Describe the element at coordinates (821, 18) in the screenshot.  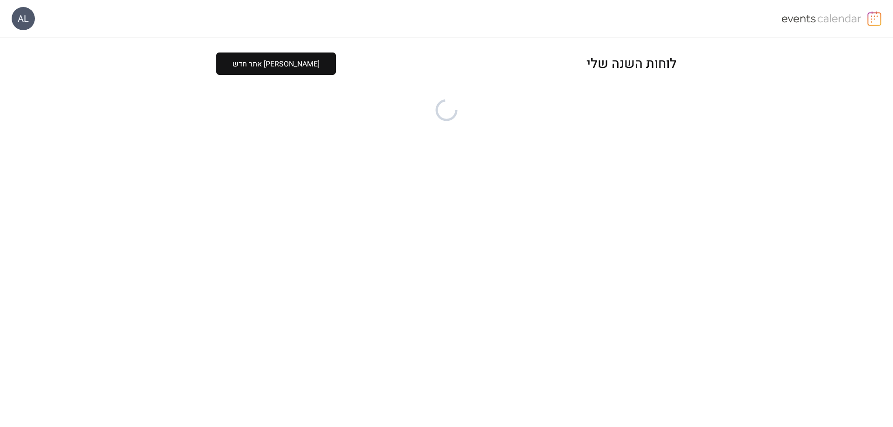
I see `img: logo-type` at that location.